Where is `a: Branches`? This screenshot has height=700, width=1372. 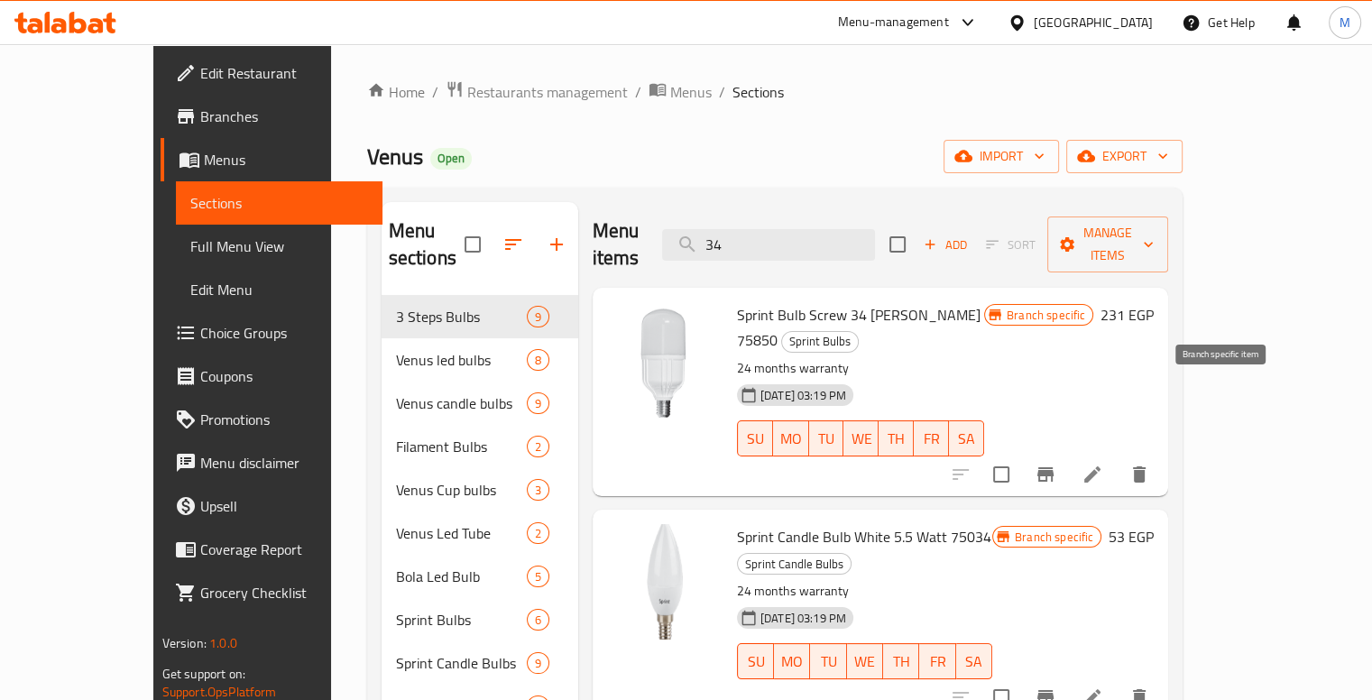
a: Branches is located at coordinates (272, 116).